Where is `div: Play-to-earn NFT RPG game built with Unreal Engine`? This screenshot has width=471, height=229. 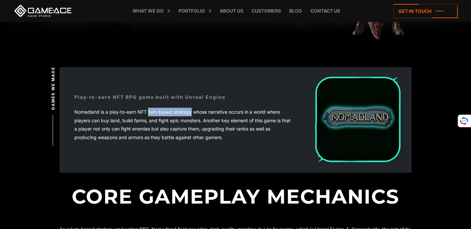
div: Play-to-earn NFT RPG game built with Unreal Engine is located at coordinates (150, 97).